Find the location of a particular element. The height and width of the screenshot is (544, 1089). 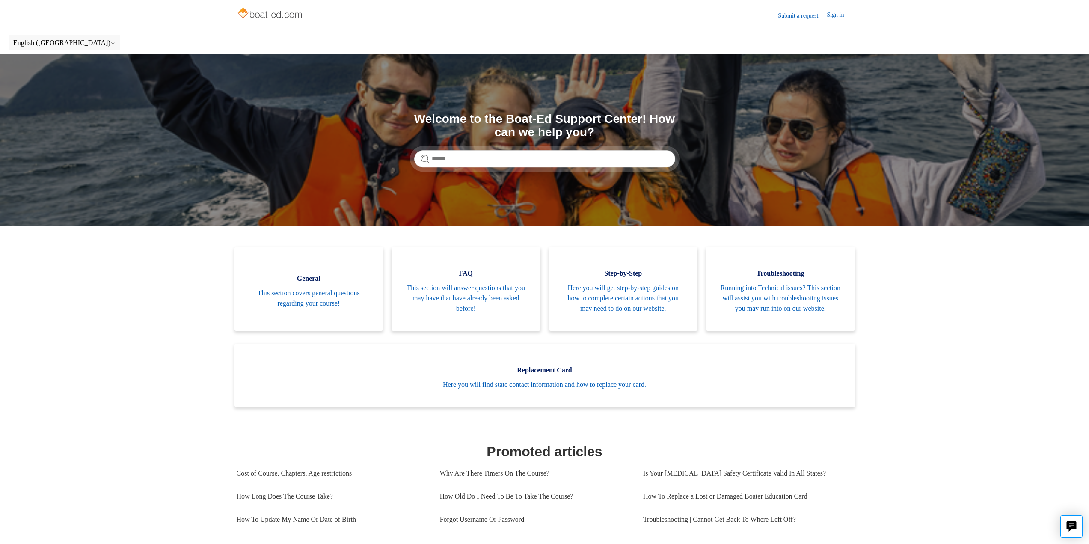

a: Submit a request is located at coordinates (802, 15).